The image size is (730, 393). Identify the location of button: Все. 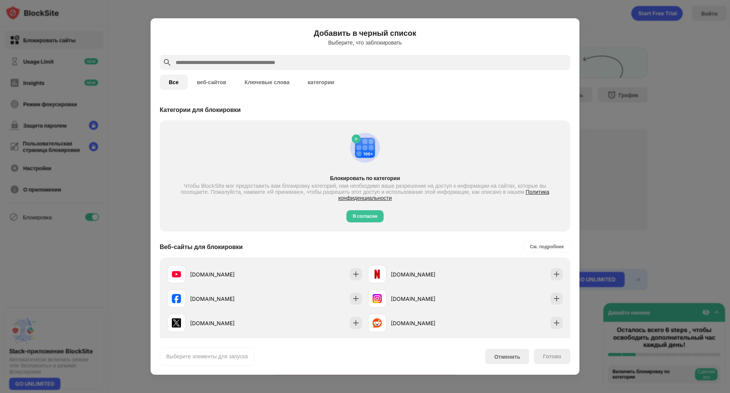
(174, 82).